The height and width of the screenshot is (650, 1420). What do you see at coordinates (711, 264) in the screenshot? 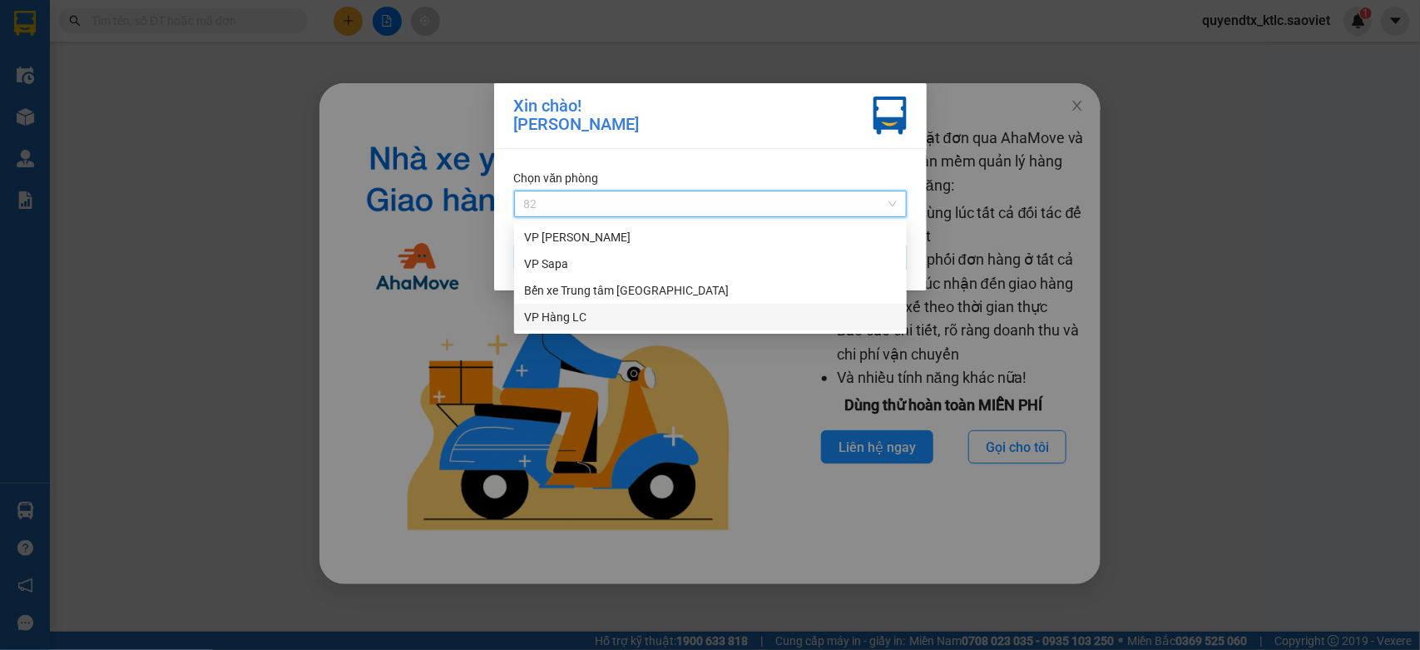
I see `div: VP Sapa` at bounding box center [711, 264].